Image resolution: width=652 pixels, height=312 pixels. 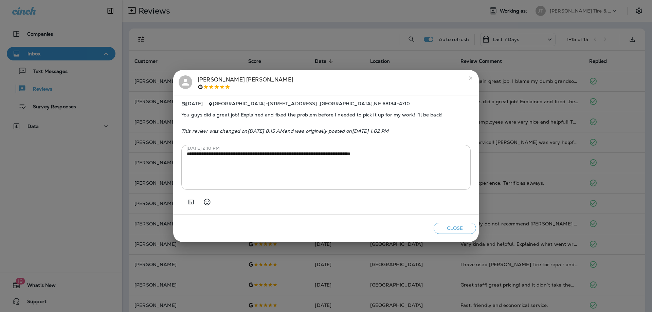 What do you see at coordinates (191, 202) in the screenshot?
I see `button: Add in a premade template` at bounding box center [191, 202].